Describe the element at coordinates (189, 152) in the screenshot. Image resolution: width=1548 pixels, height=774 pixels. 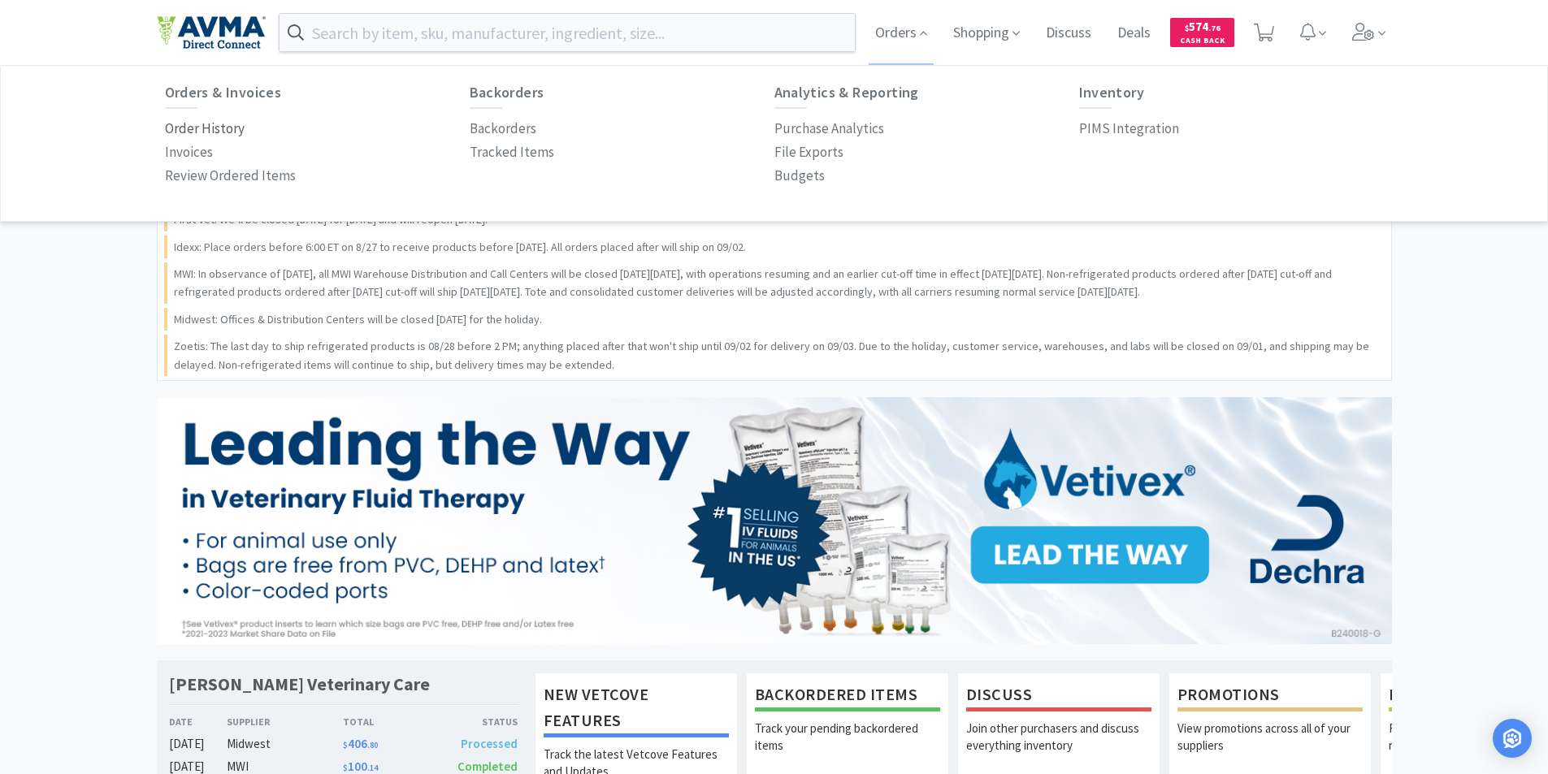
I see `a: Invoices` at that location.